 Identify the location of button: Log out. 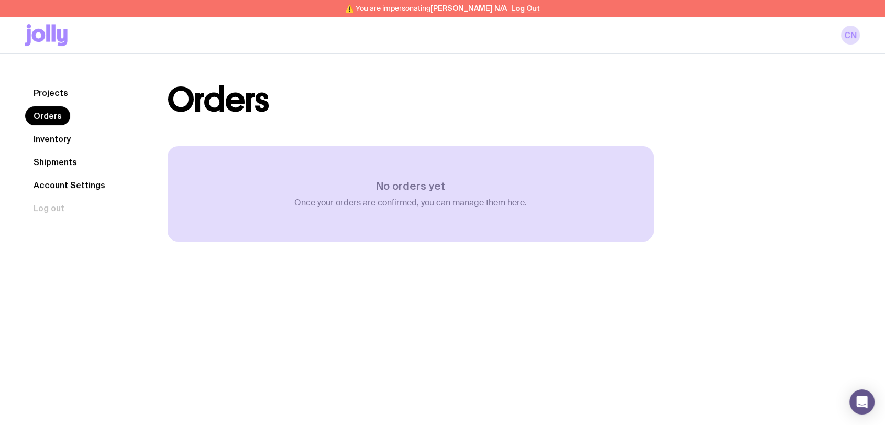
(49, 208).